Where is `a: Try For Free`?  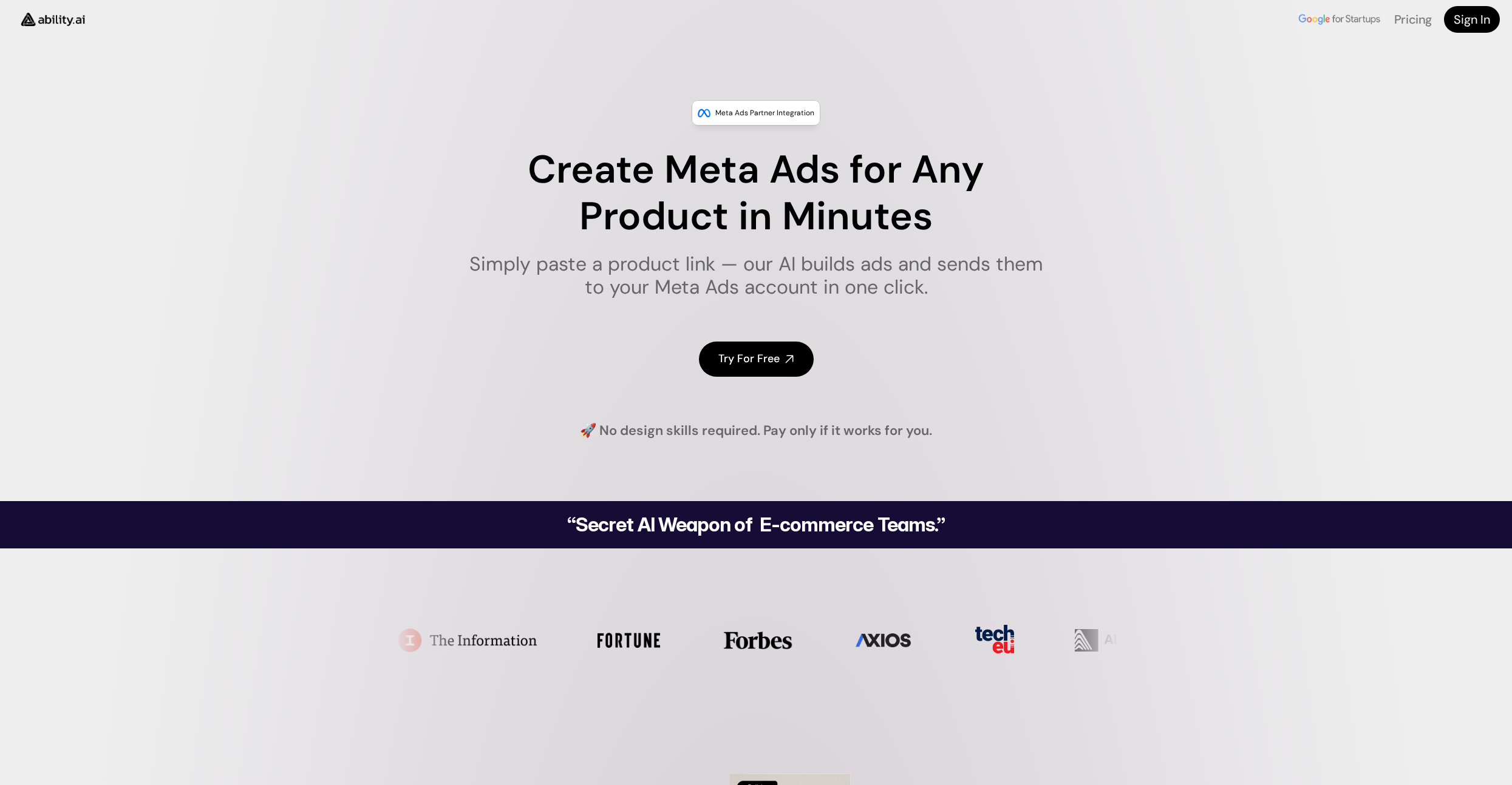
a: Try For Free is located at coordinates (756, 359).